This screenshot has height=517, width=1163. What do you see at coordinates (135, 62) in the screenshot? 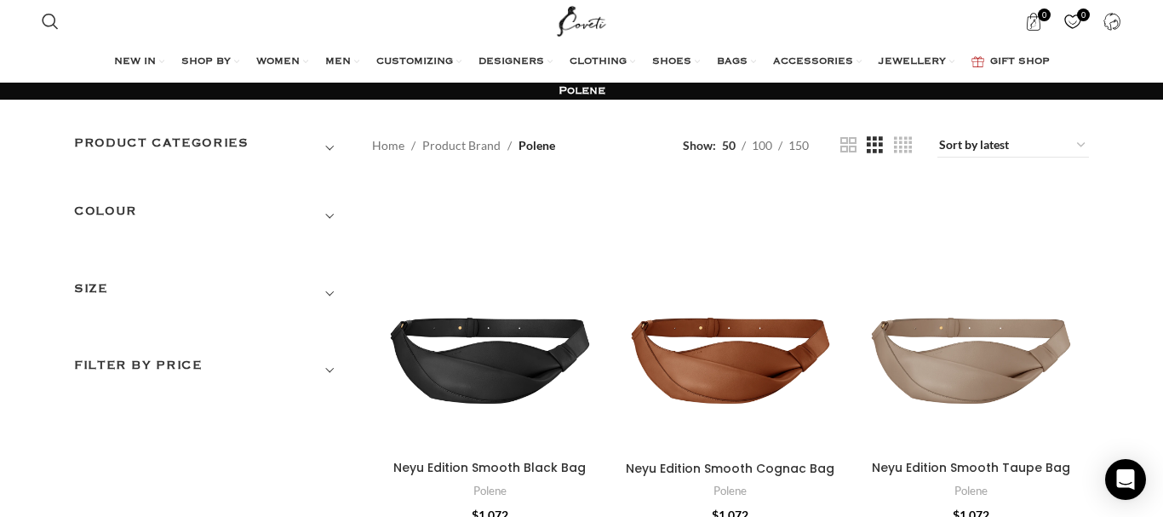
I see `span: NEW IN` at bounding box center [135, 62].